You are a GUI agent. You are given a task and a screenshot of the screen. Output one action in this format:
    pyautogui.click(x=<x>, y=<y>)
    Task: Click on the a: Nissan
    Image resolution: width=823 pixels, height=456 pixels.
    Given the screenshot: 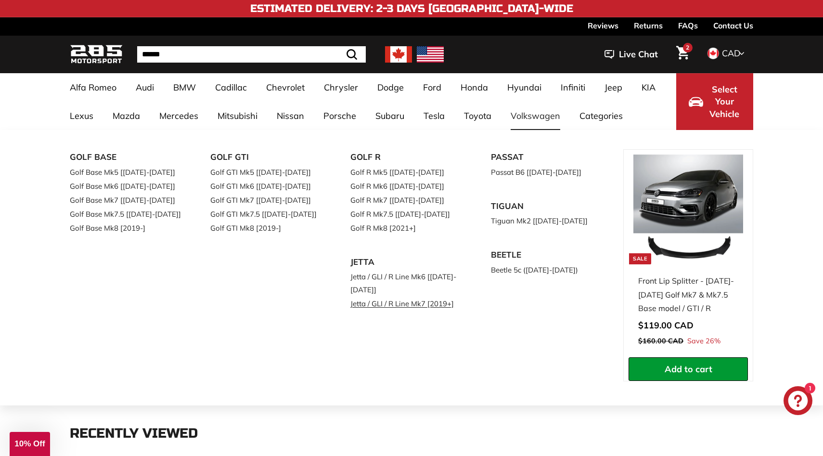 What is the action you would take?
    pyautogui.click(x=290, y=115)
    